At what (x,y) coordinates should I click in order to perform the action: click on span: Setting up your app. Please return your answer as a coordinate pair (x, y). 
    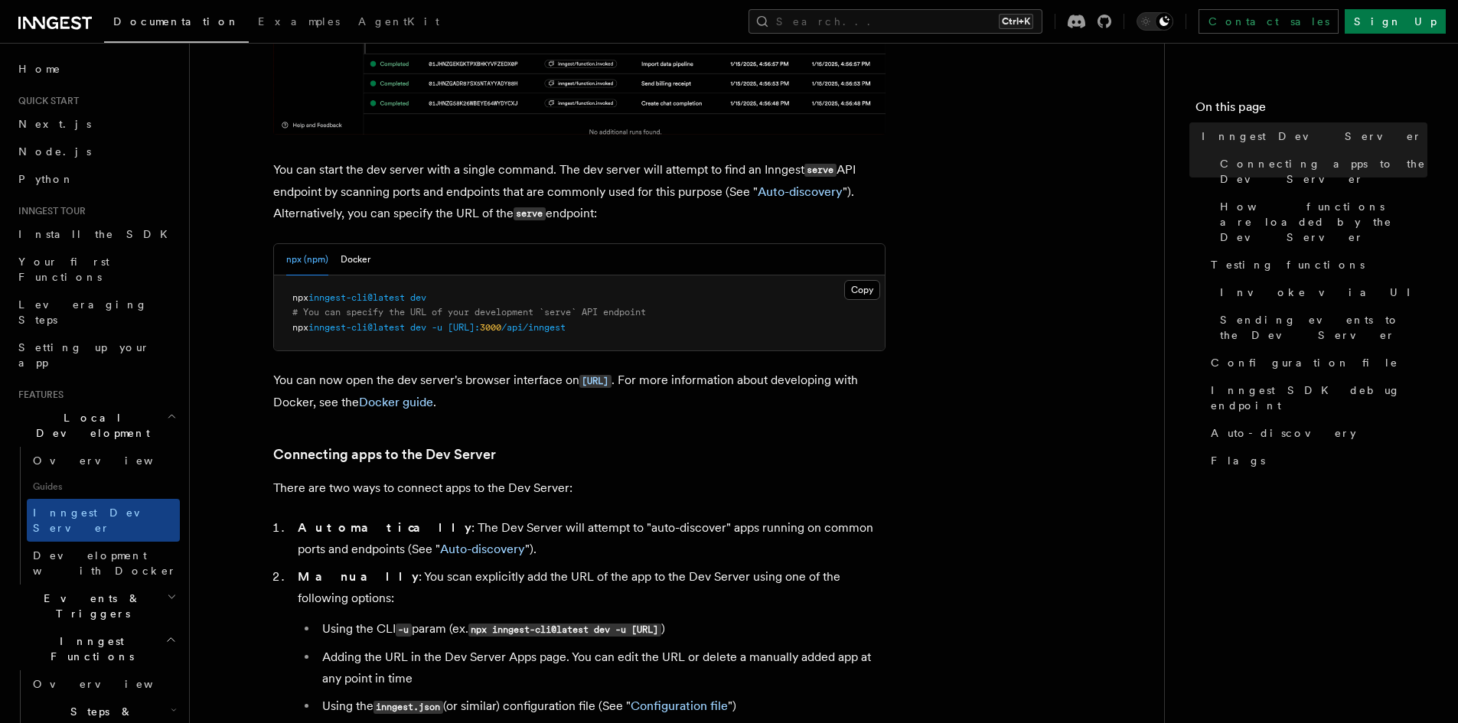
    Looking at the image, I should click on (84, 355).